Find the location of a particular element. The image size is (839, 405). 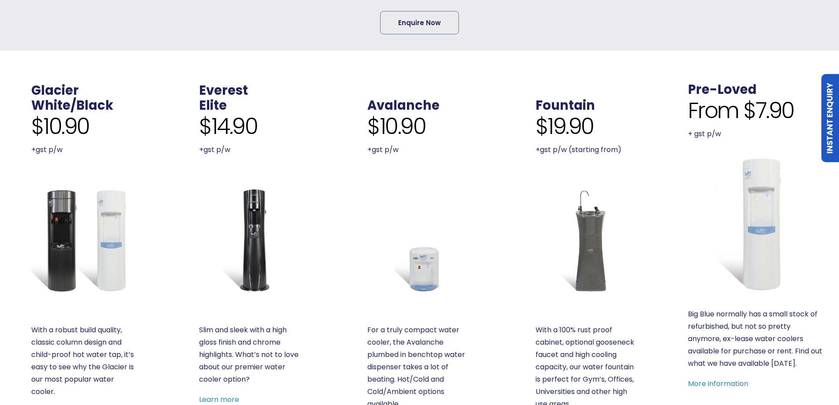

p: Slim and sleek with a high gloss finish and chrome highlights. What’s not to love about our premi... is located at coordinates (251, 354).